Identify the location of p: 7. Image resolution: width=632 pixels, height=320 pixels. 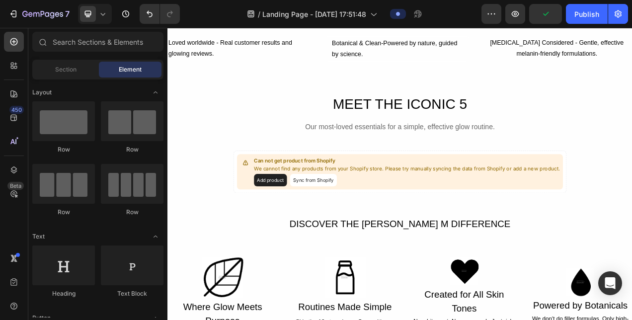
(67, 14).